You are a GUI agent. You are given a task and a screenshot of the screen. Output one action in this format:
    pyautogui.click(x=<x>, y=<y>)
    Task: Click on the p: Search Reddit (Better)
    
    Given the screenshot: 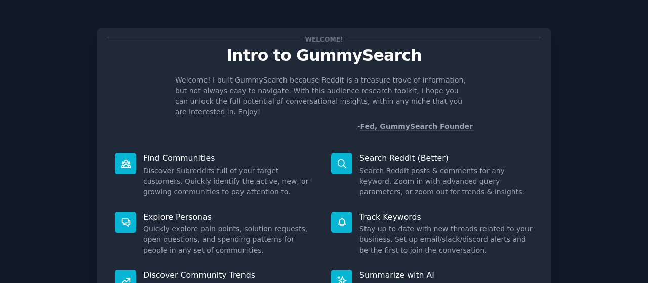 What is the action you would take?
    pyautogui.click(x=446, y=158)
    